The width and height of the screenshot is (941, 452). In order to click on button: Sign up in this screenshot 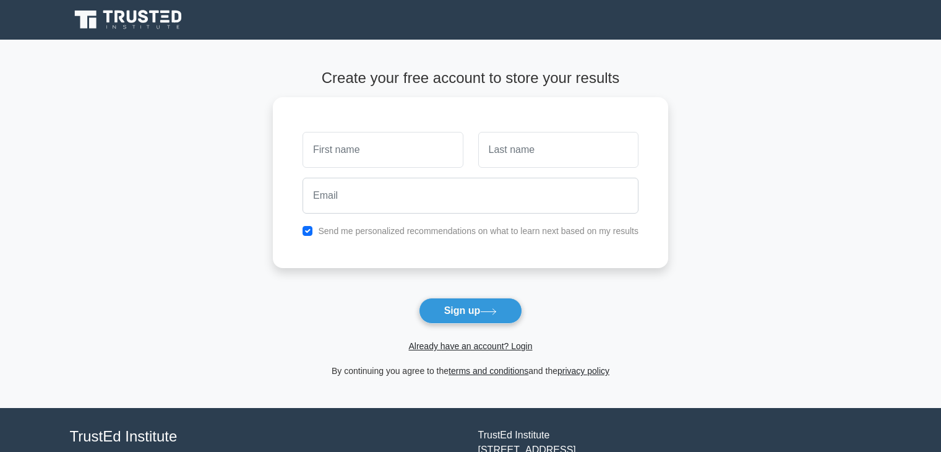, I will do `click(471, 311)`.